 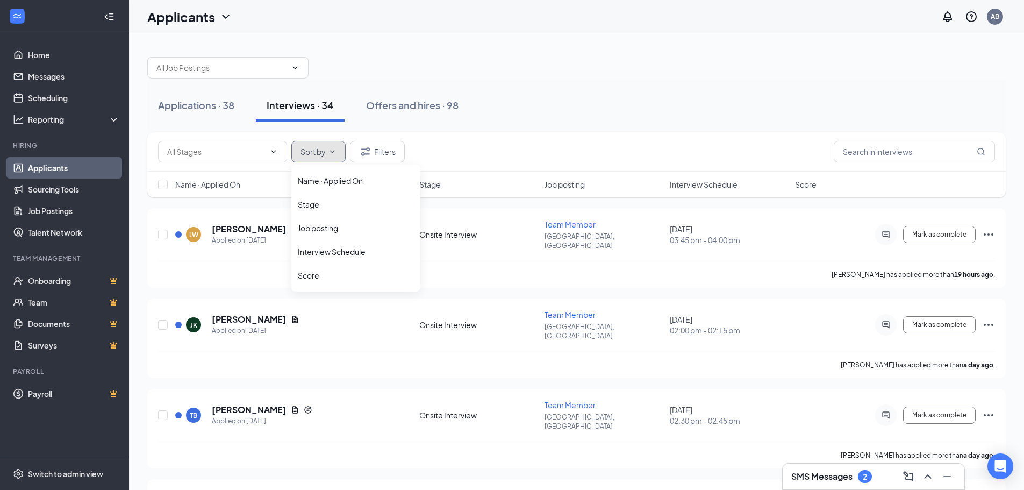 What do you see at coordinates (948, 17) in the screenshot?
I see `svg: Notifications` at bounding box center [948, 17].